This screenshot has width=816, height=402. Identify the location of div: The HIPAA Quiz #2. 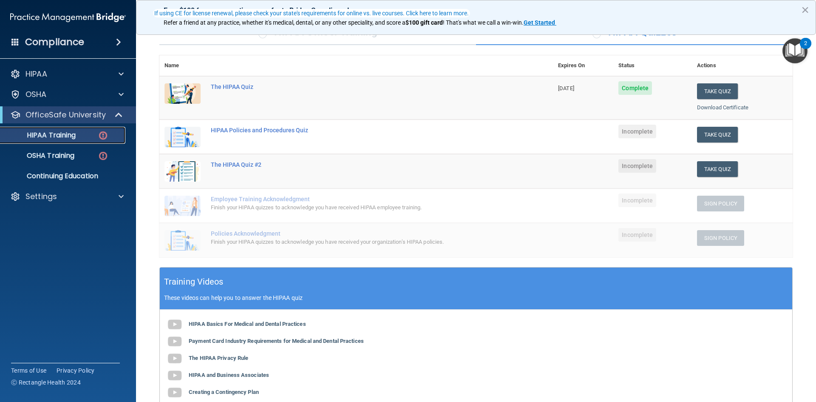
(360, 164).